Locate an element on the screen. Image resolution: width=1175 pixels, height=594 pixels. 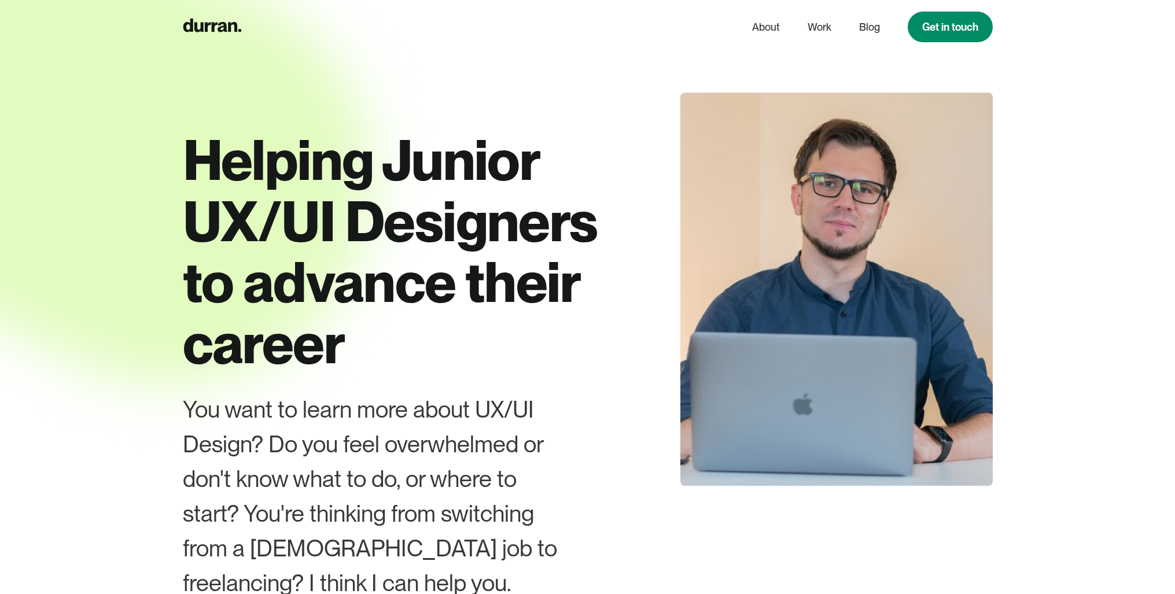
a: Blog is located at coordinates (869, 27).